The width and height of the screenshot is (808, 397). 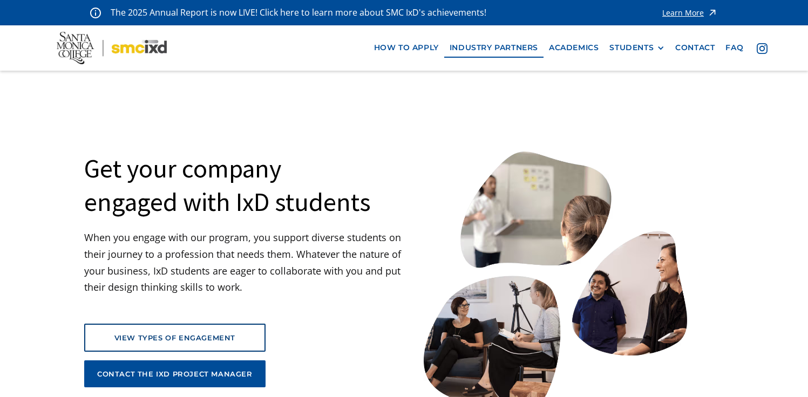 What do you see at coordinates (299, 12) in the screenshot?
I see `p: The 2025 Annual Report is now LIVE! Click here to learn more about SMC IxD's achievements!` at bounding box center [299, 12].